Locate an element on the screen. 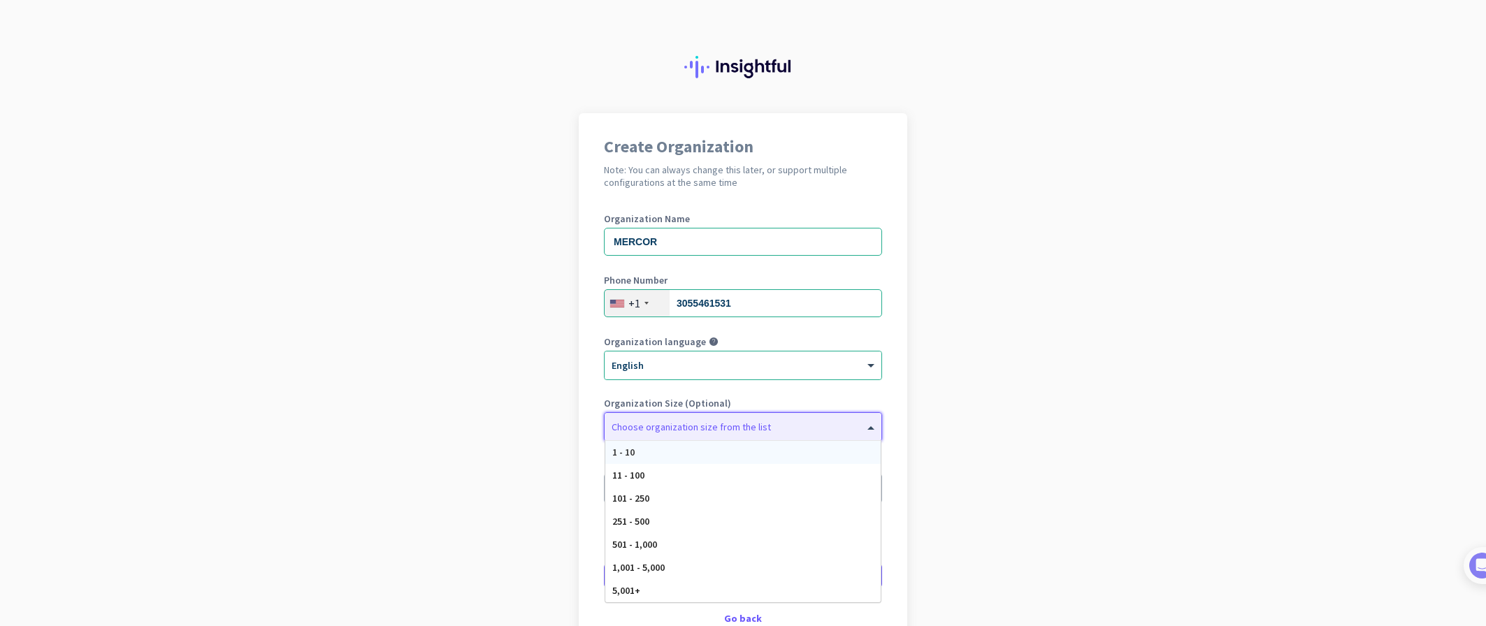 The image size is (1486, 626). span: 1,001 - 5,000 is located at coordinates (638, 568).